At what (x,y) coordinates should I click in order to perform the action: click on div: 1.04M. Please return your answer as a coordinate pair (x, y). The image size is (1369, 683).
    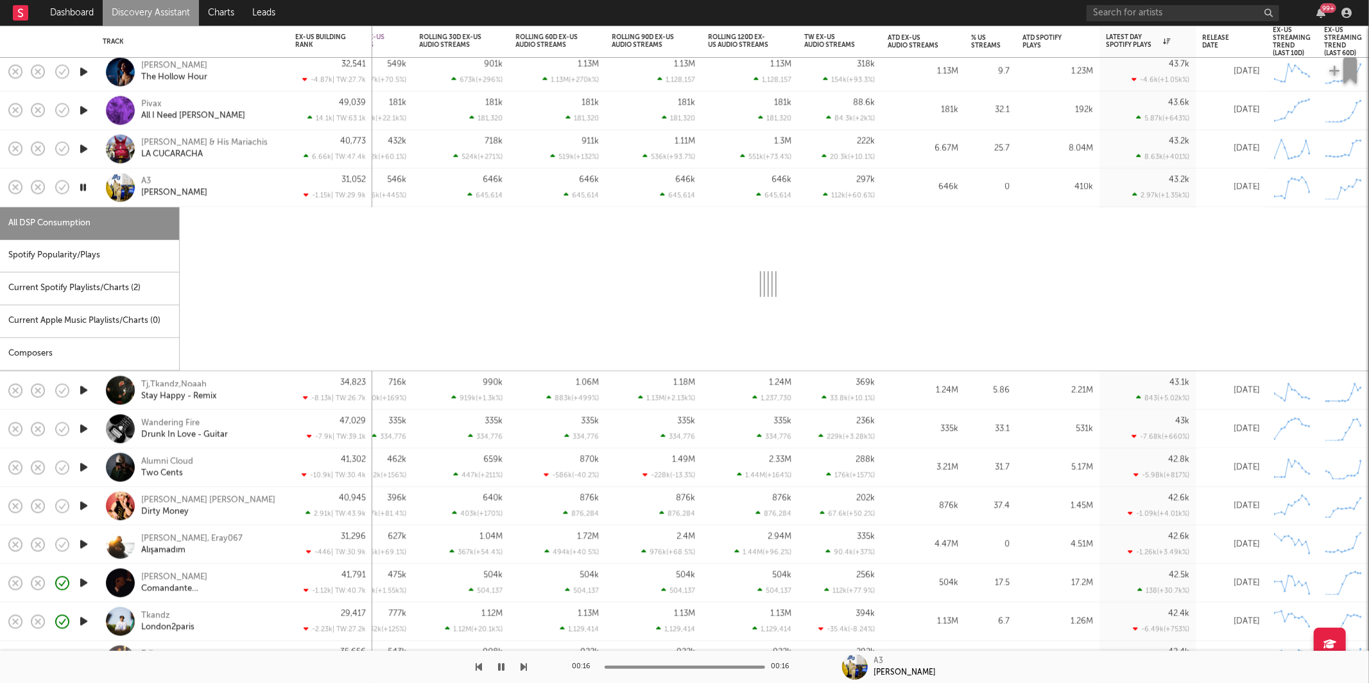
    Looking at the image, I should click on (491, 537).